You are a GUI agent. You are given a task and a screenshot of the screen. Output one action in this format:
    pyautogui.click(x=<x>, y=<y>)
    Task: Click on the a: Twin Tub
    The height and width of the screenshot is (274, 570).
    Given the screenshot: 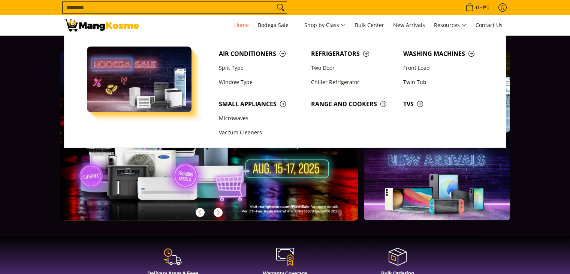 What is the action you would take?
    pyautogui.click(x=446, y=82)
    